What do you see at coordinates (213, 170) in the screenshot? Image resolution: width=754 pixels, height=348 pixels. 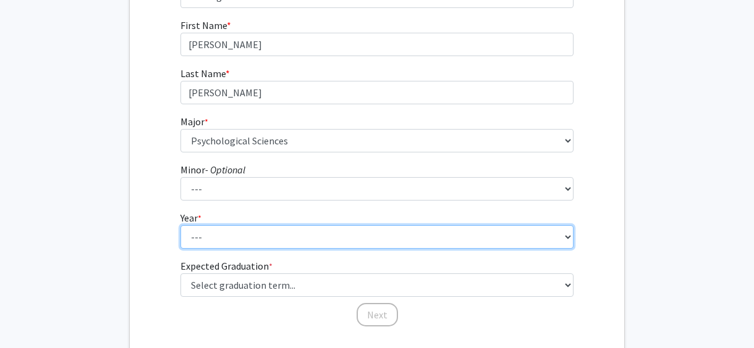 I see `label: Minor` at bounding box center [213, 170].